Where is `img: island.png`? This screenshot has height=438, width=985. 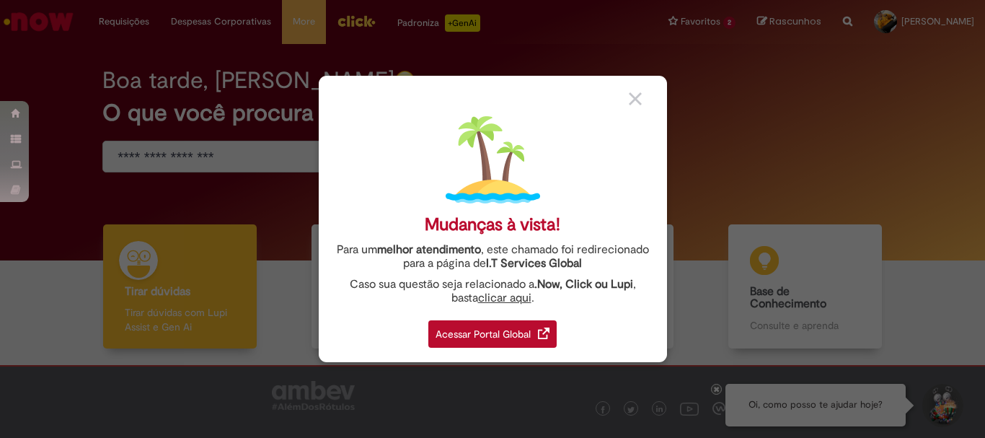
img: island.png is located at coordinates (493, 159).